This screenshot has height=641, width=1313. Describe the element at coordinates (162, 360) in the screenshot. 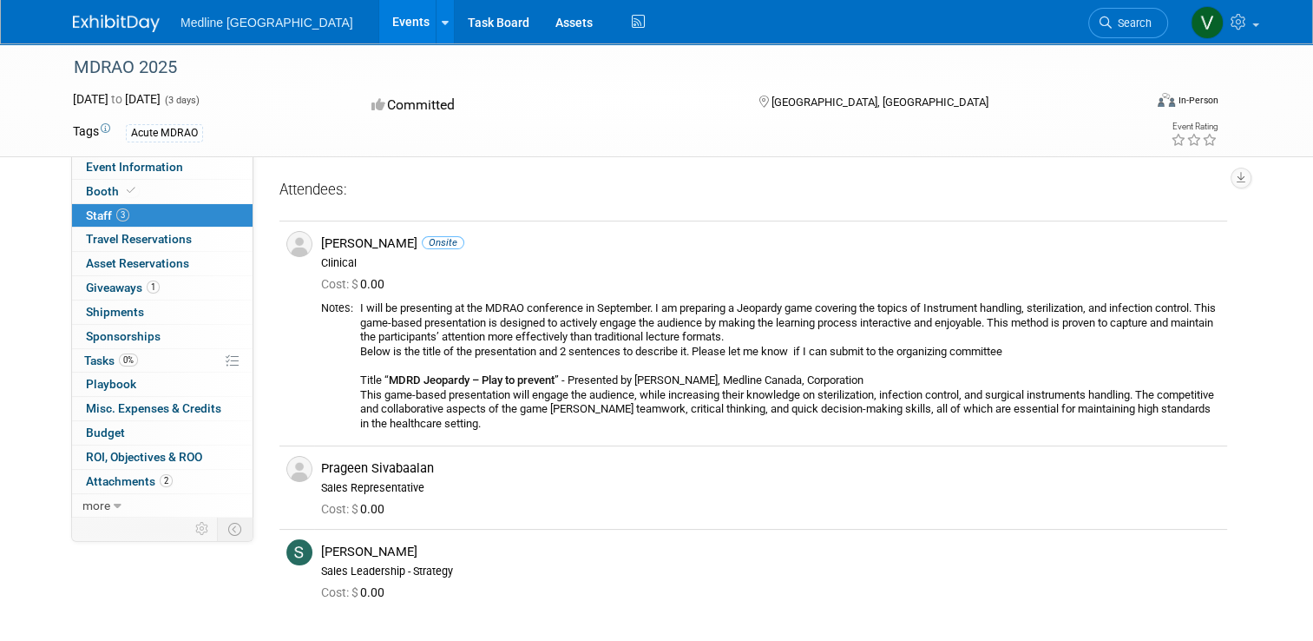

I see `a: Tasks0%` at that location.